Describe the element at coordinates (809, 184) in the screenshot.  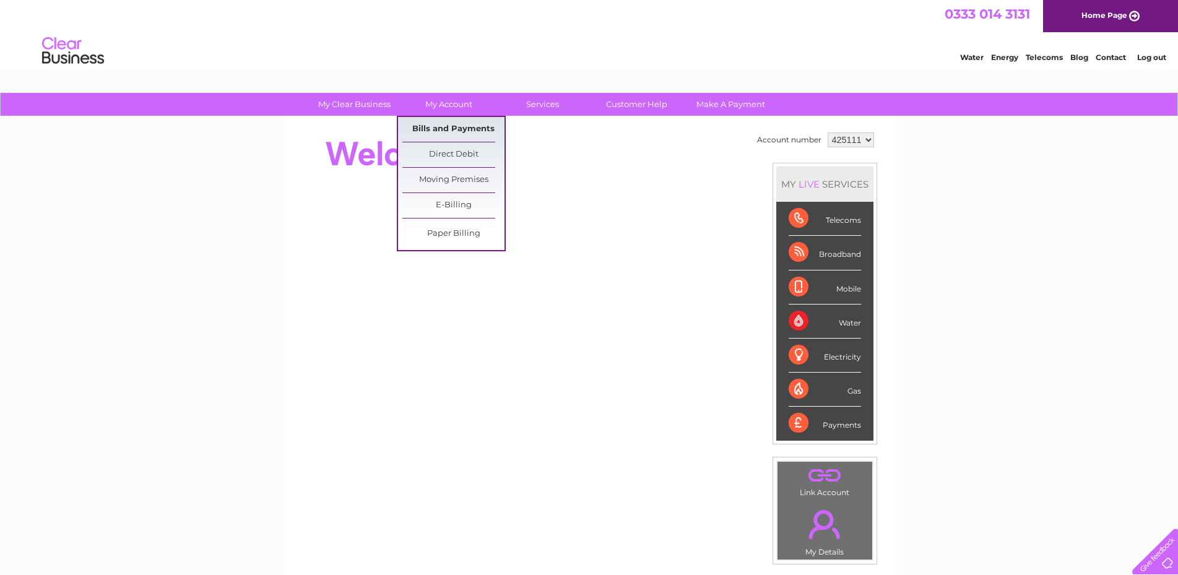
I see `div: LIVE` at that location.